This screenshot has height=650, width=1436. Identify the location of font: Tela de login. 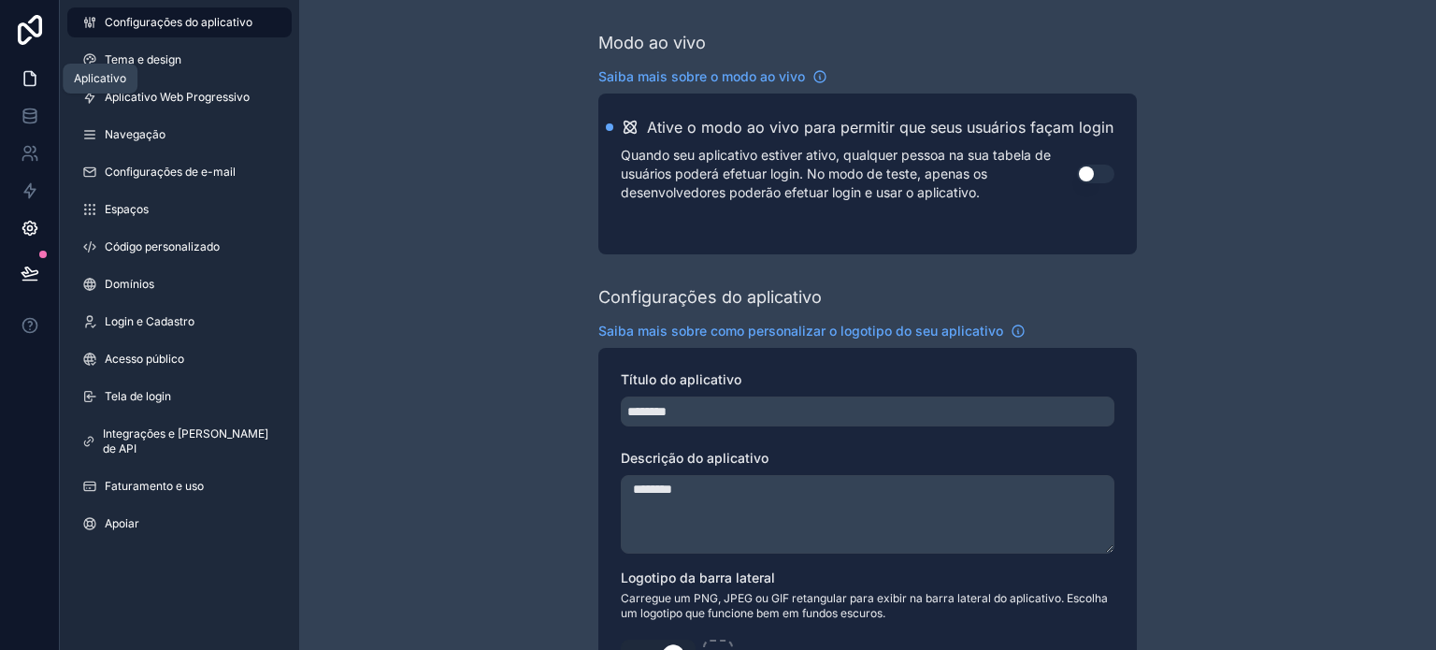
(137, 395).